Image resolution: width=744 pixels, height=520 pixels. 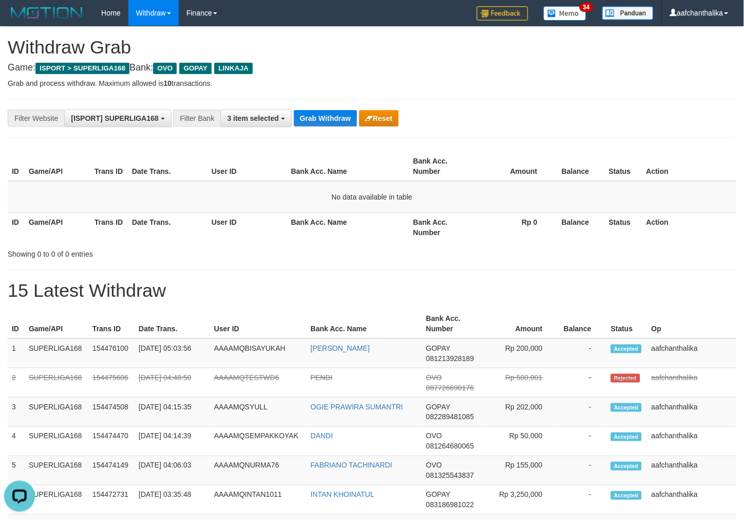 What do you see at coordinates (112, 382) in the screenshot?
I see `td: 154475606` at bounding box center [112, 382].